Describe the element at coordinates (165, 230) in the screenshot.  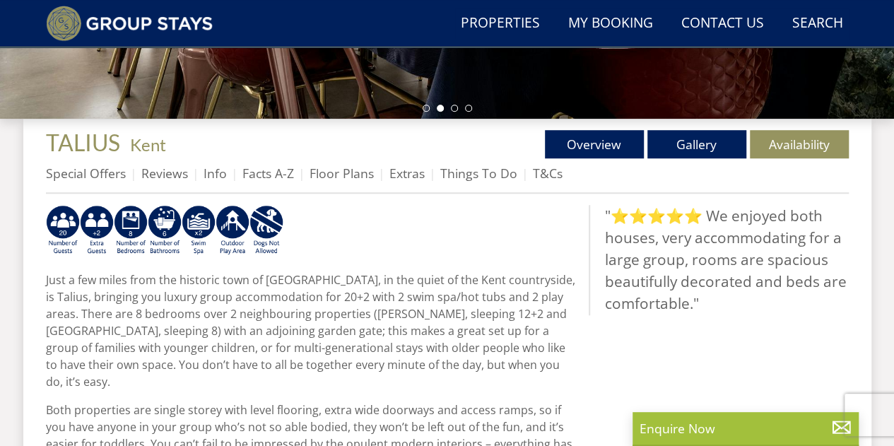
I see `img: AD_4nXdHjFzOSYbS3SNhuDwTmGwkNP1XVLDg9z-fI6vVI6srQi_7u4bAlTA62XdWUW8GnZsC_bxe10tBYUsJY93NBuuoeCW6f...` at that location.